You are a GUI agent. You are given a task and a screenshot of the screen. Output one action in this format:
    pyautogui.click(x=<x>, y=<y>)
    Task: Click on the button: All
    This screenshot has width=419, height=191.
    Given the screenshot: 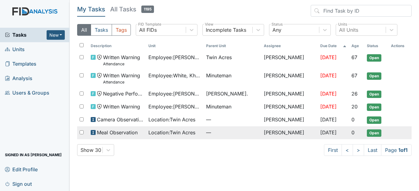 What is the action you would take?
    pyautogui.click(x=84, y=30)
    